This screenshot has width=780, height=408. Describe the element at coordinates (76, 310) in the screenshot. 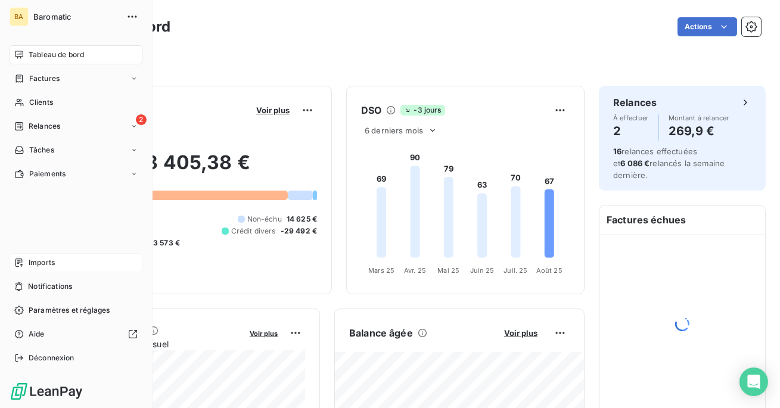

I see `a: Paramètres et réglages` at that location.